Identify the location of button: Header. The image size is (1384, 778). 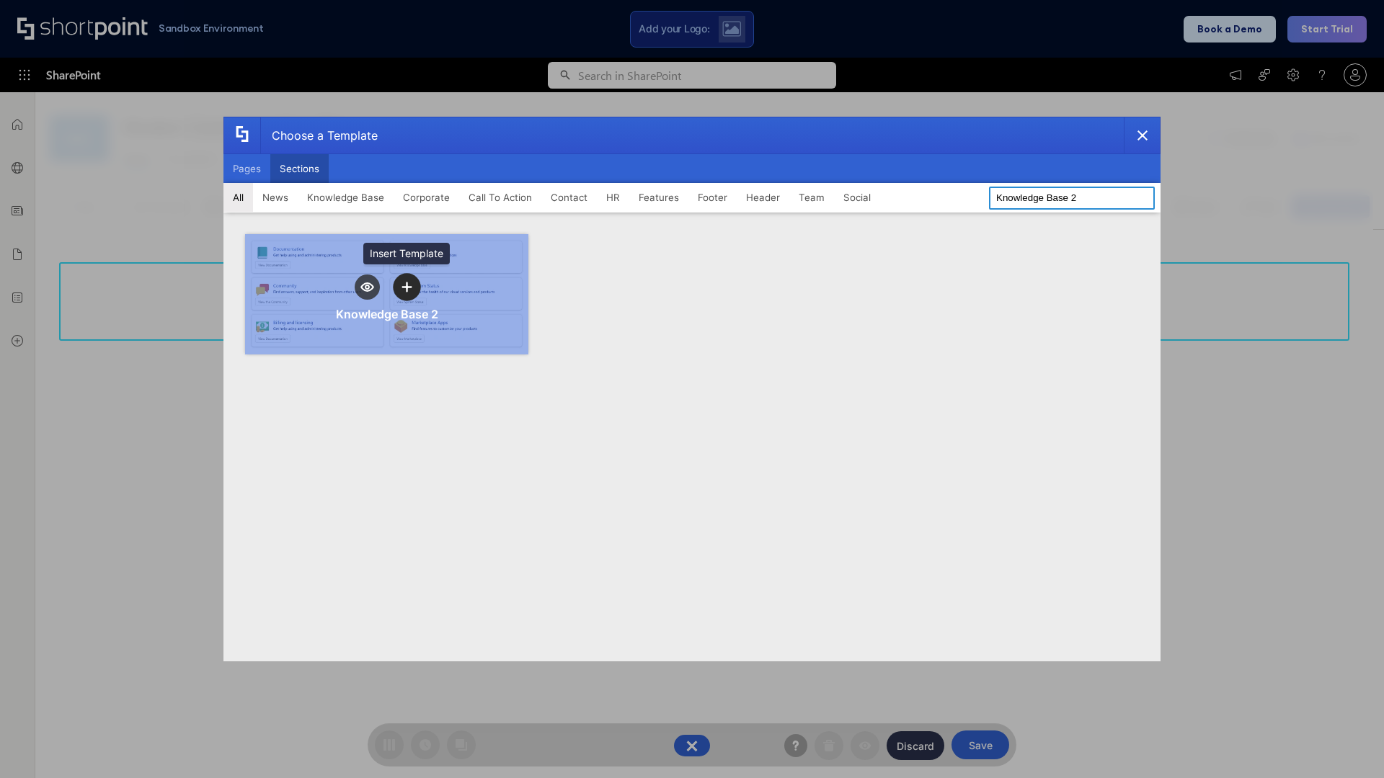
(762, 197).